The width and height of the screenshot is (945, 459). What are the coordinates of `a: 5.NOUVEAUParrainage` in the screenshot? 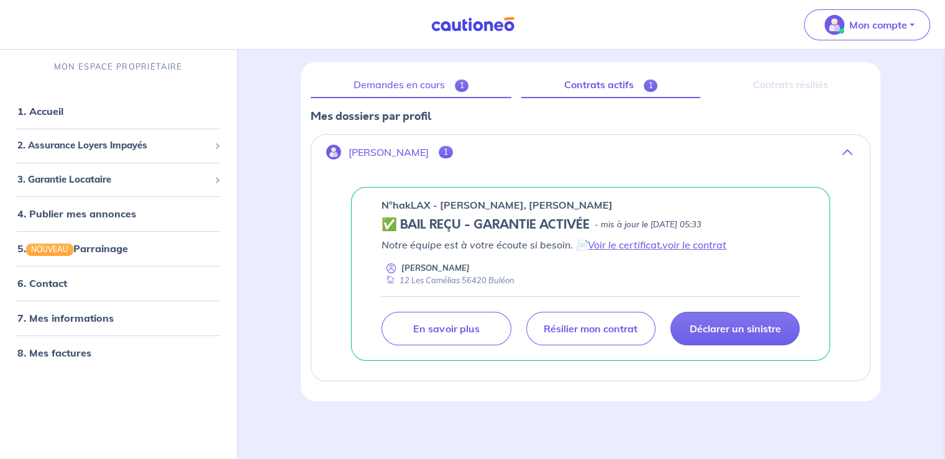 It's located at (73, 249).